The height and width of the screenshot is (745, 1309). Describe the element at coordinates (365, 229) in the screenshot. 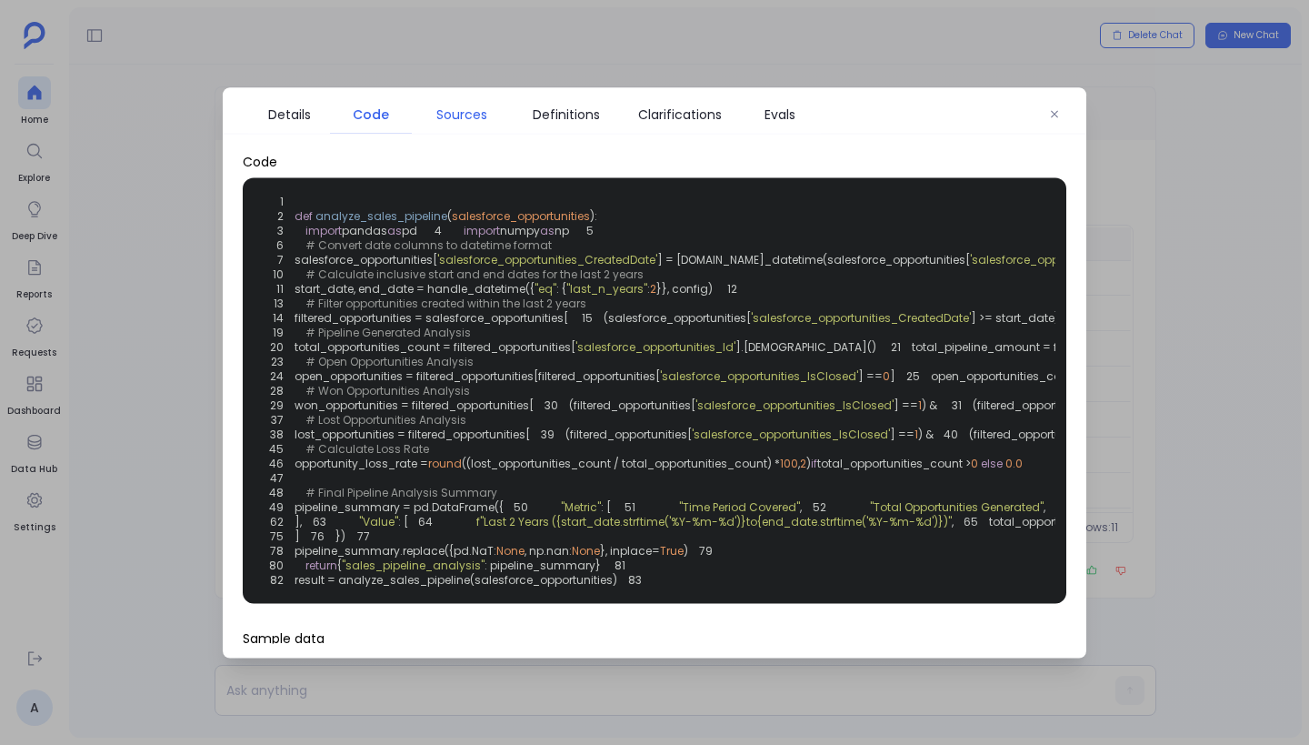

I see `span: pandas` at that location.